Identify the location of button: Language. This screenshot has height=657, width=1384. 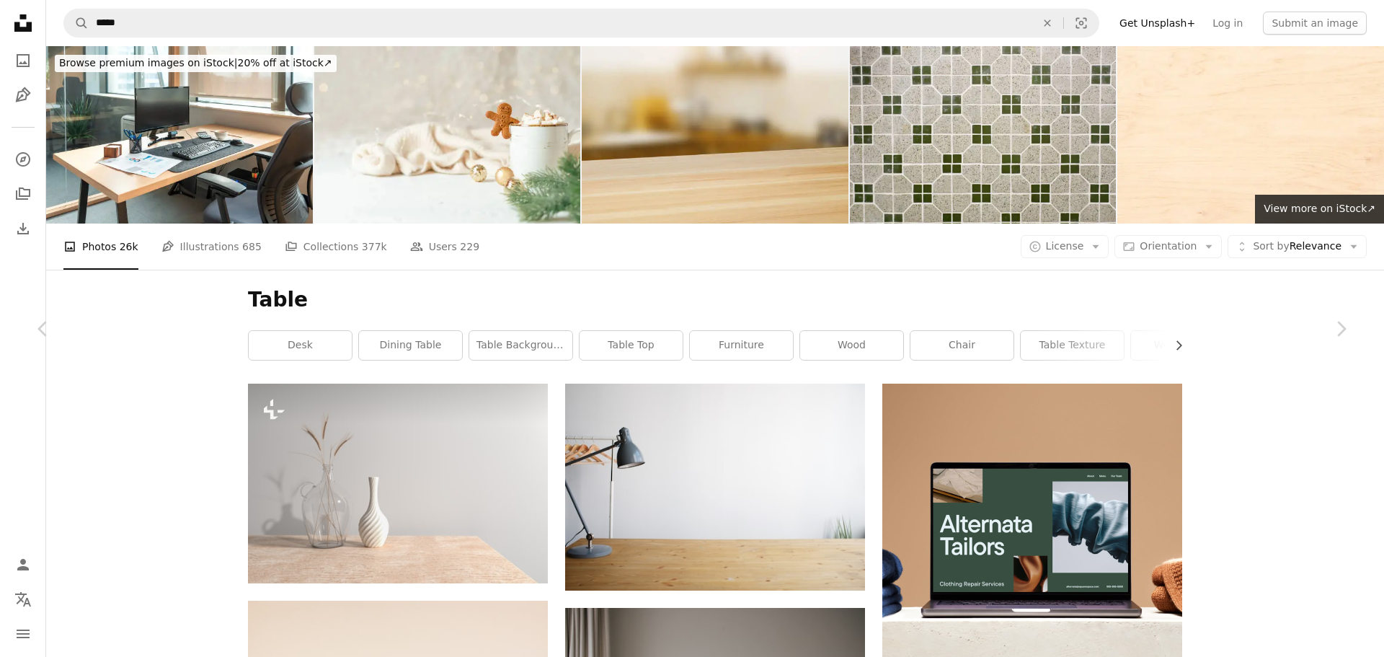
(23, 599).